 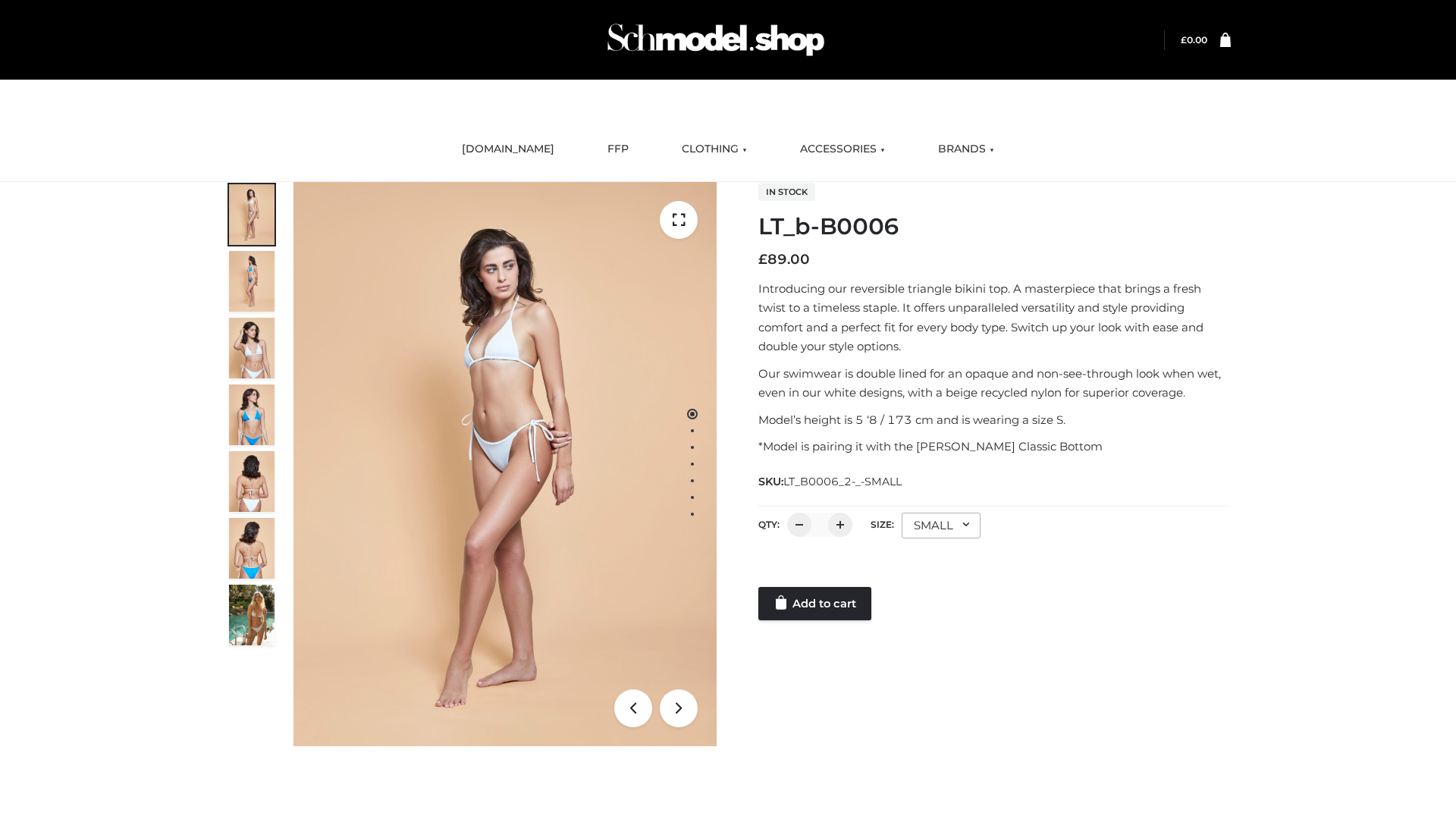 I want to click on a: Add to cart, so click(x=815, y=604).